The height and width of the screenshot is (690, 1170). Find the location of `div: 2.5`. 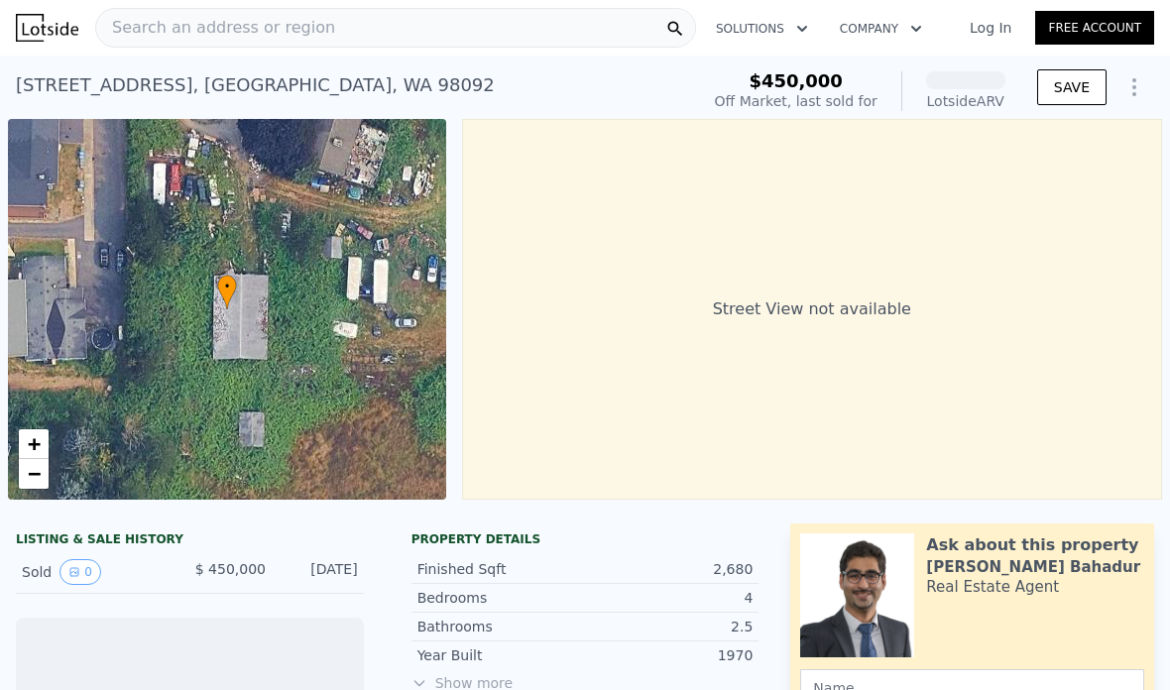

div: 2.5 is located at coordinates (668, 627).